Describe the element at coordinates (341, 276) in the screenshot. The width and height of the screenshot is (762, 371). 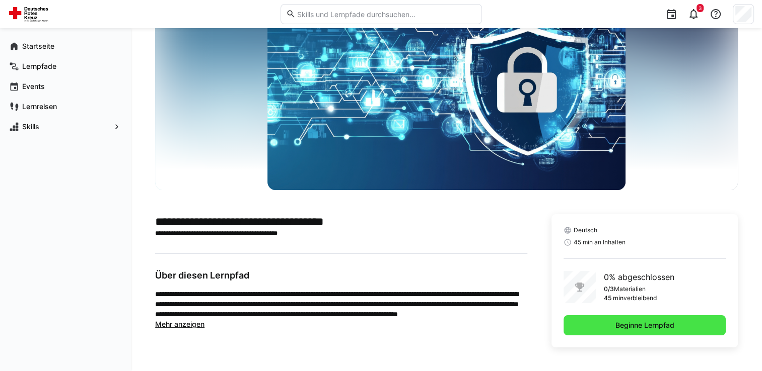
I see `h3: Über diesen Lernpfad` at that location.